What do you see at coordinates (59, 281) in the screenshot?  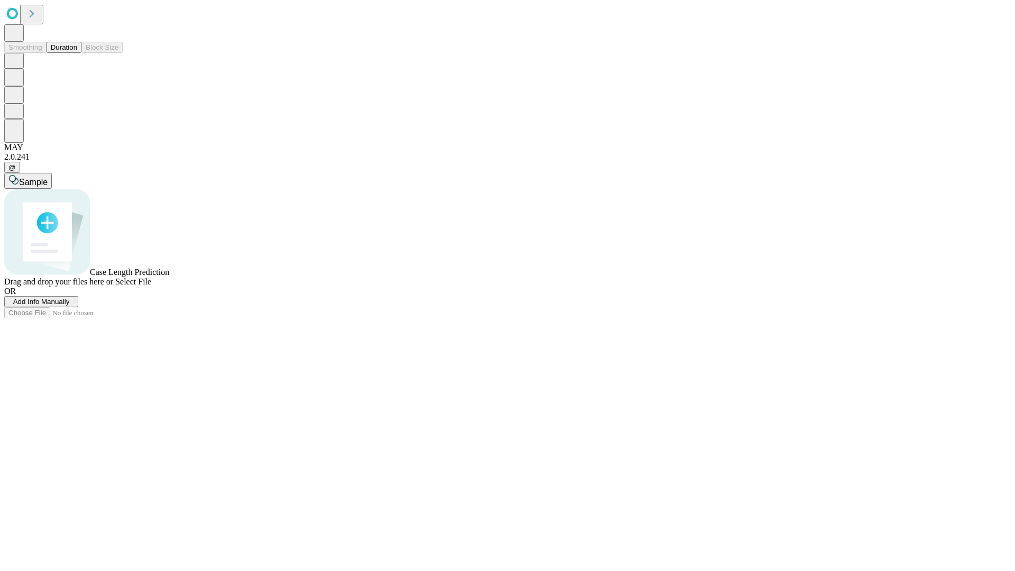 I see `span: Drag and drop your files here or` at bounding box center [59, 281].